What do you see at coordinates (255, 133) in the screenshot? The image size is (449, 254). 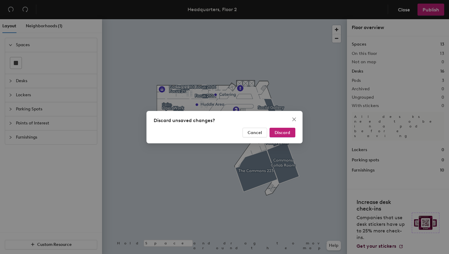 I see `button: Cancel` at bounding box center [255, 133].